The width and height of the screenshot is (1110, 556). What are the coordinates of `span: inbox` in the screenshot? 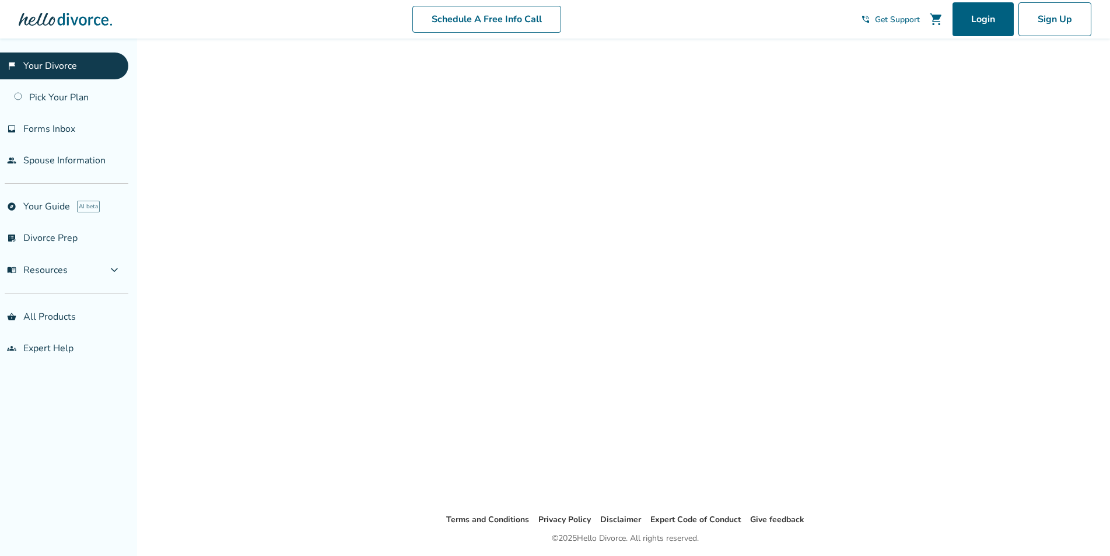 It's located at (12, 129).